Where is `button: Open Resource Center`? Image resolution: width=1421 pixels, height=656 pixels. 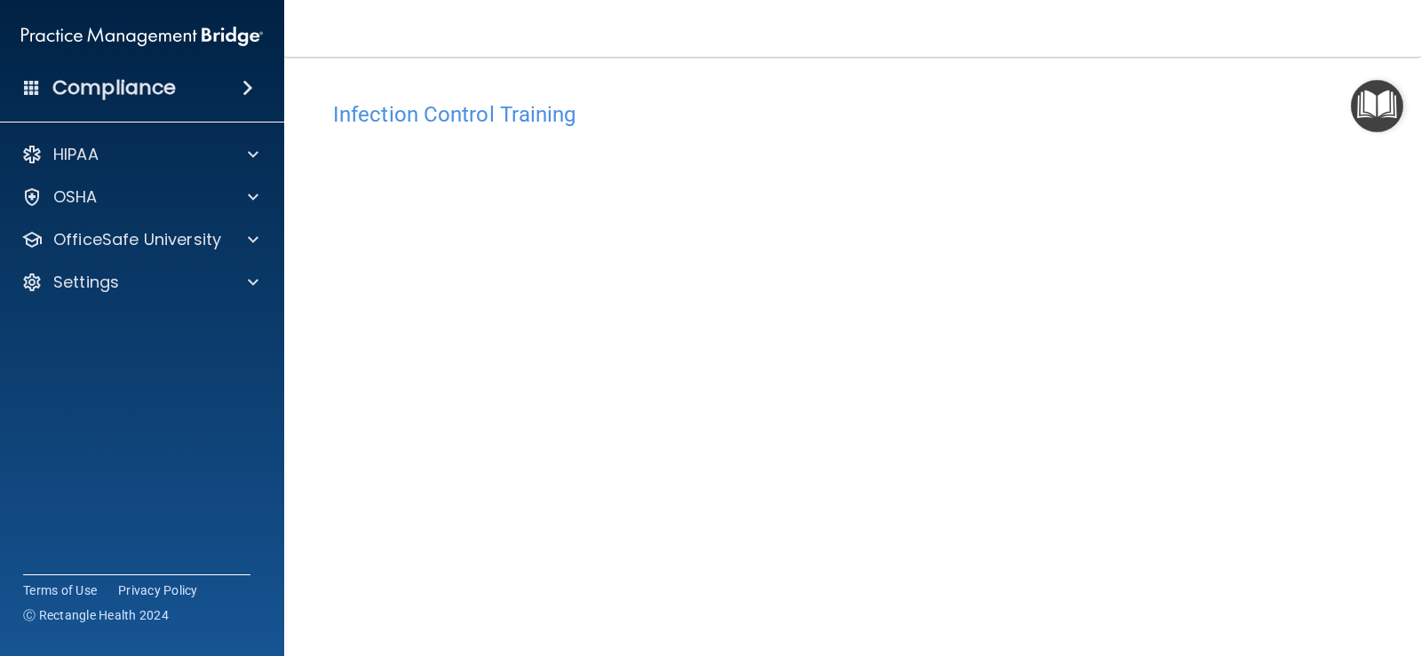
button: Open Resource Center is located at coordinates (1377, 106).